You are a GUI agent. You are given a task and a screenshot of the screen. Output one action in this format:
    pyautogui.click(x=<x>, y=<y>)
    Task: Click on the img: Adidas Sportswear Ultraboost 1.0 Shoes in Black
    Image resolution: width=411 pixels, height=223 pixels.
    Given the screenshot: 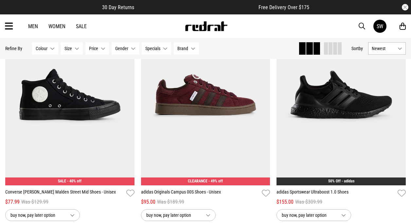 What is the action you would take?
    pyautogui.click(x=341, y=95)
    